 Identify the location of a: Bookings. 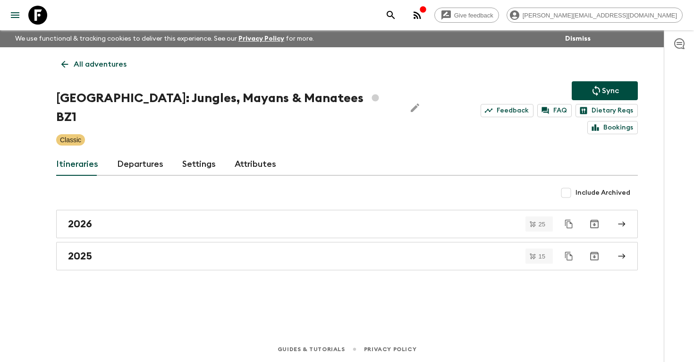
(613, 128).